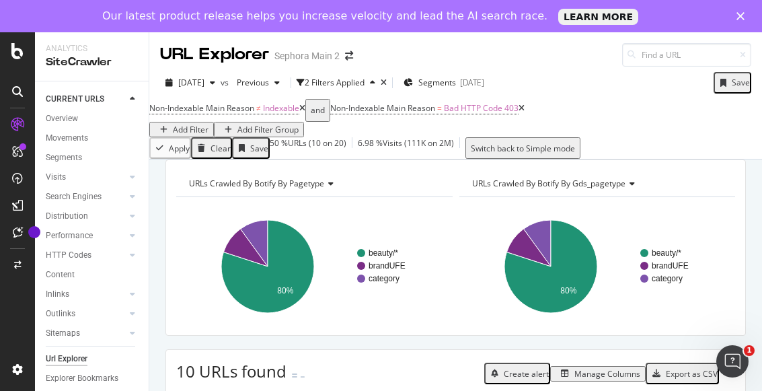 Image resolution: width=762 pixels, height=391 pixels. What do you see at coordinates (85, 99) in the screenshot?
I see `a: CURRENT URLS` at bounding box center [85, 99].